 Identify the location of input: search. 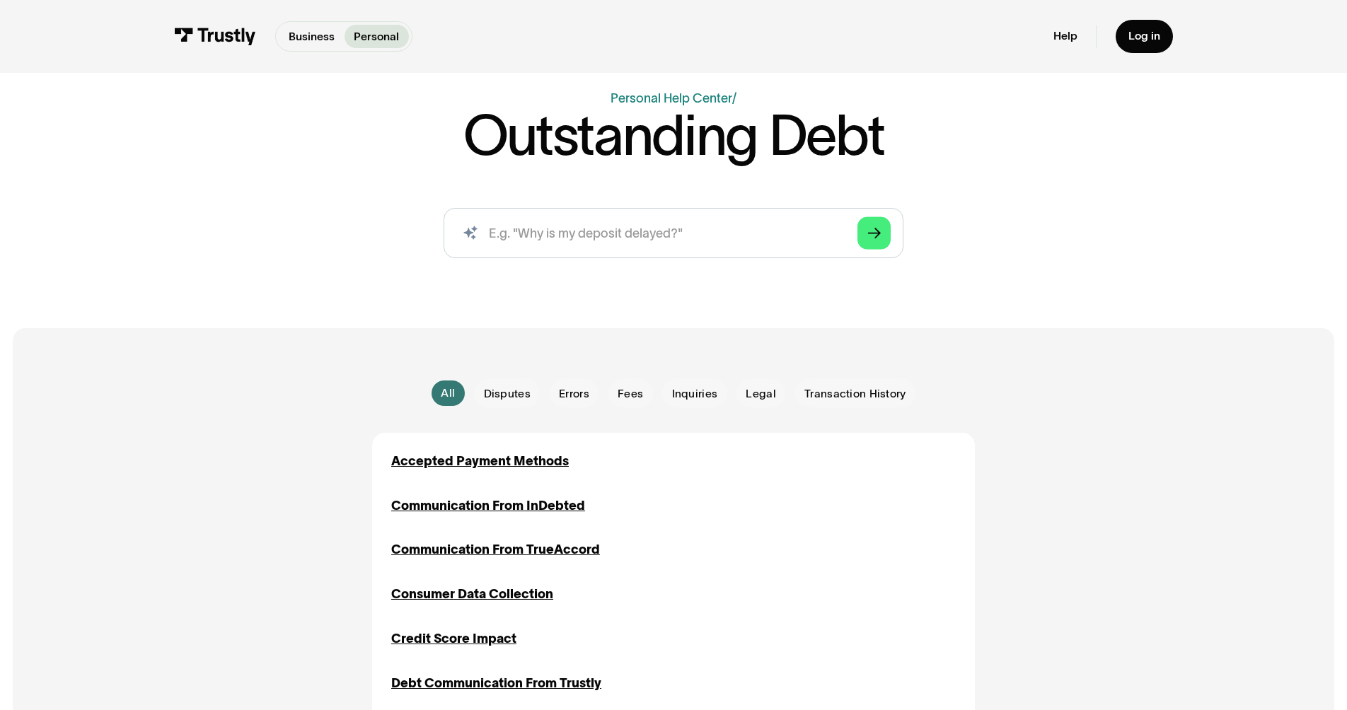
(673, 233).